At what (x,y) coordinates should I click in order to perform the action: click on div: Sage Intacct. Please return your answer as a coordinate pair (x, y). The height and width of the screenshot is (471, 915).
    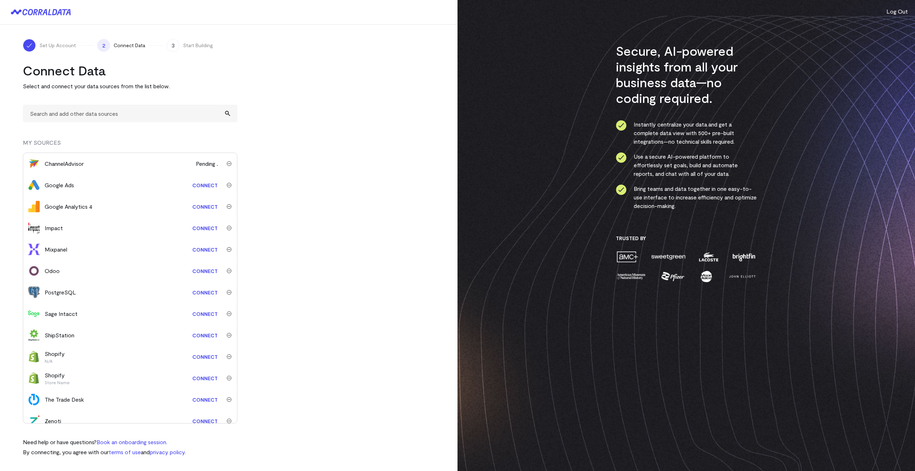
    Looking at the image, I should click on (61, 314).